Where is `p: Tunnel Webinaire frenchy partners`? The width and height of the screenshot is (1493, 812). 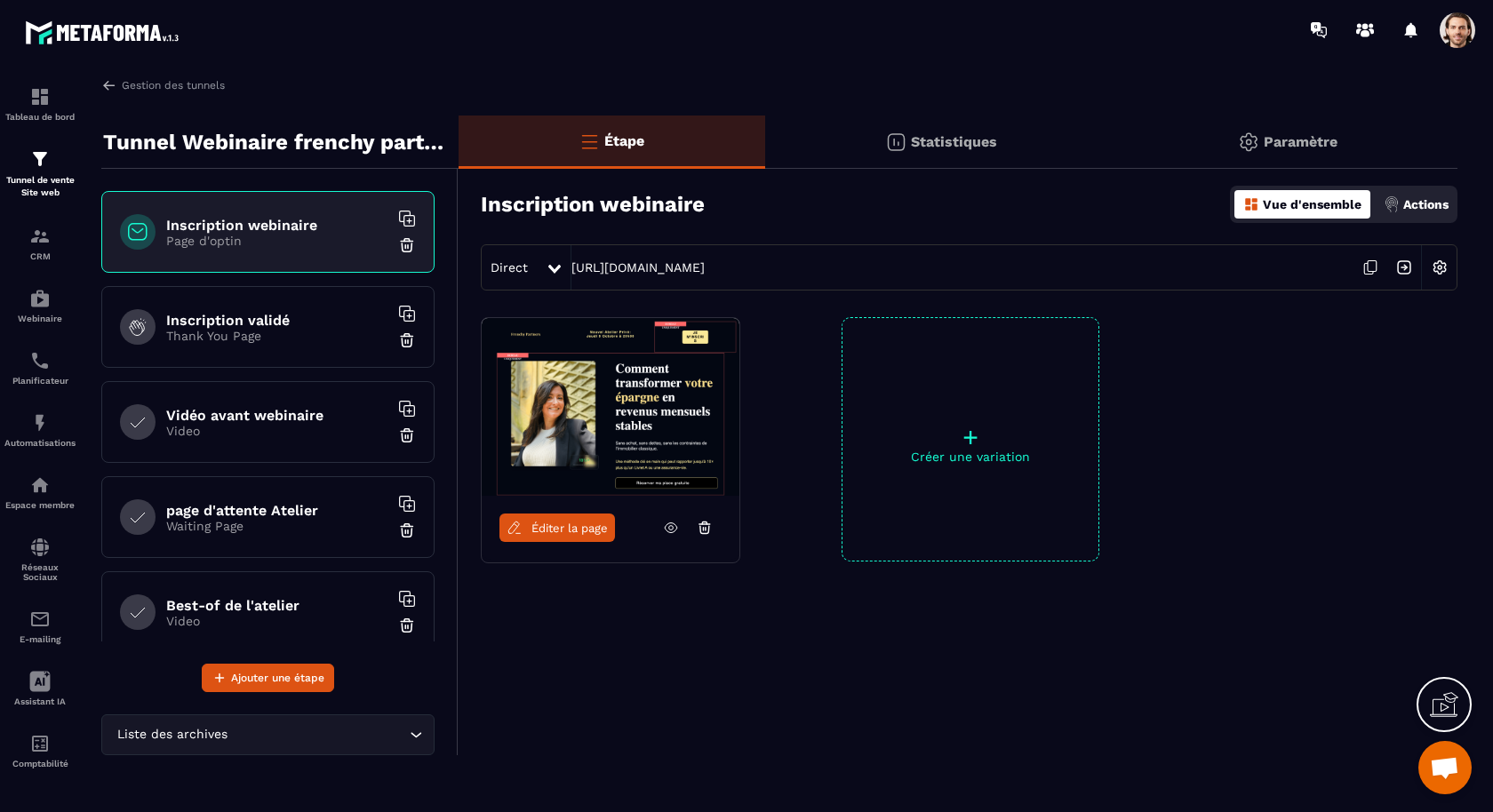 p: Tunnel Webinaire frenchy partners is located at coordinates (274, 142).